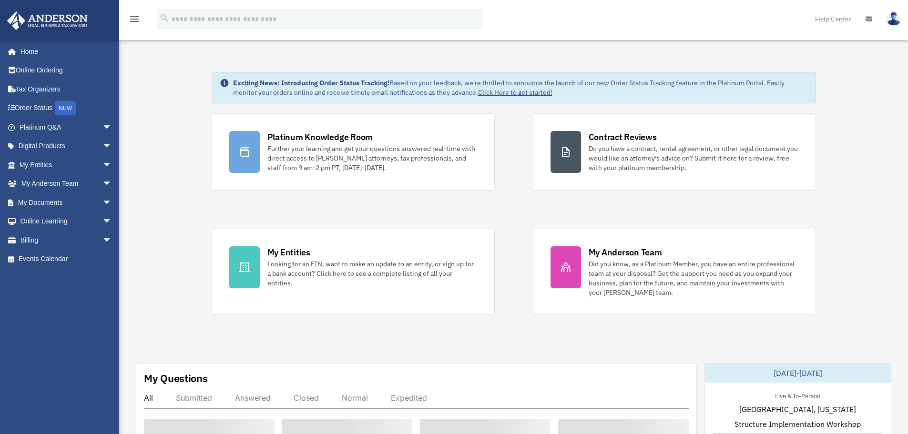  What do you see at coordinates (372, 274) in the screenshot?
I see `div: Looking for an EIN, want to make an update to an entity, or sign up for a bank account? Click her...` at bounding box center [372, 274].